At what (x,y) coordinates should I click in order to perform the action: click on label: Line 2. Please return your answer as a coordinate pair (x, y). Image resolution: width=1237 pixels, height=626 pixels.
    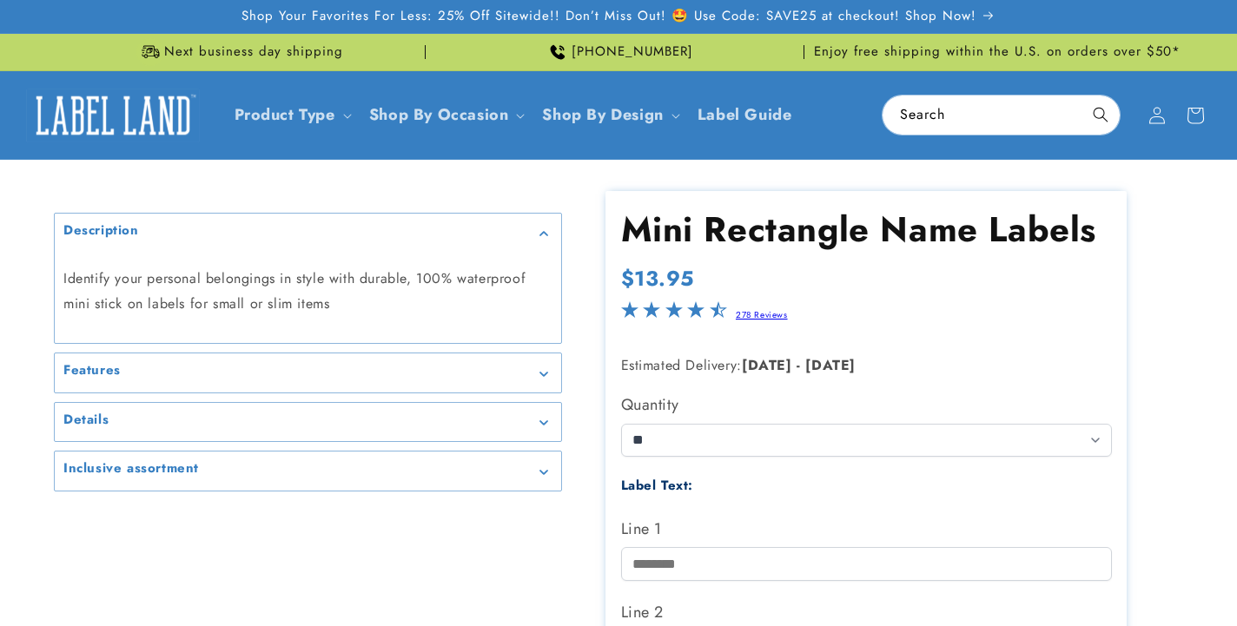
    Looking at the image, I should click on (866, 612).